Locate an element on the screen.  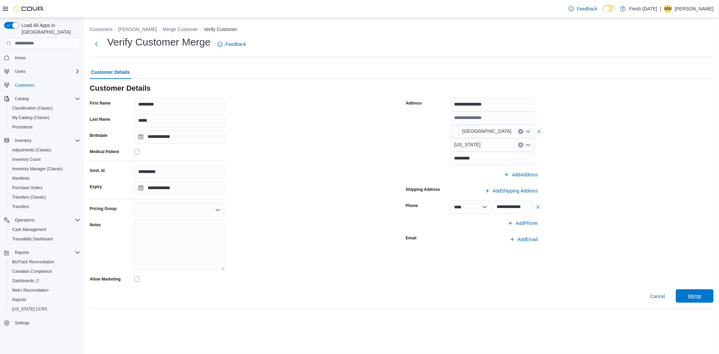
button: AddPhone is located at coordinates (522, 223).